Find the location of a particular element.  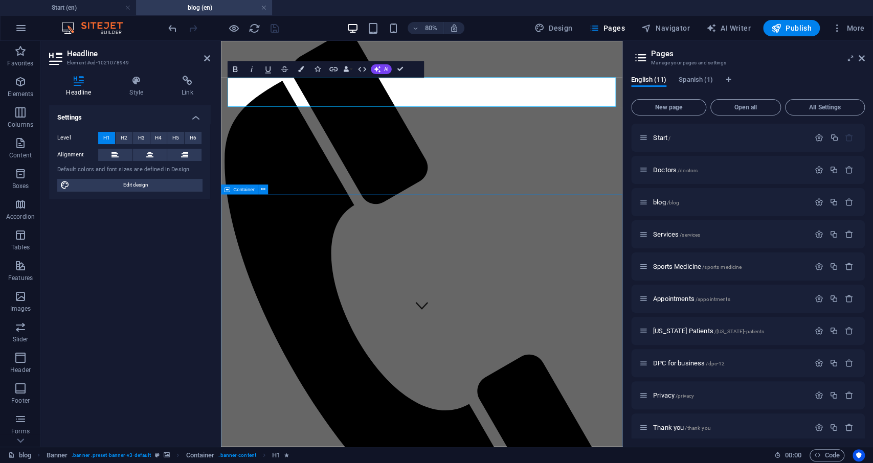

span: Pages is located at coordinates (607, 28).